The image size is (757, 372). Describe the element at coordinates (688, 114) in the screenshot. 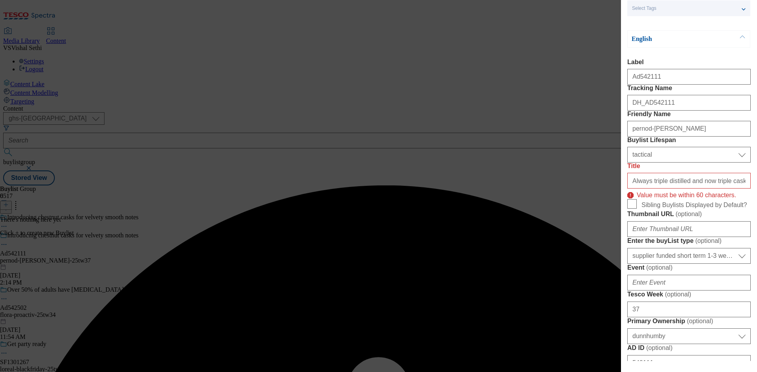

I see `label: Friendly Name` at that location.